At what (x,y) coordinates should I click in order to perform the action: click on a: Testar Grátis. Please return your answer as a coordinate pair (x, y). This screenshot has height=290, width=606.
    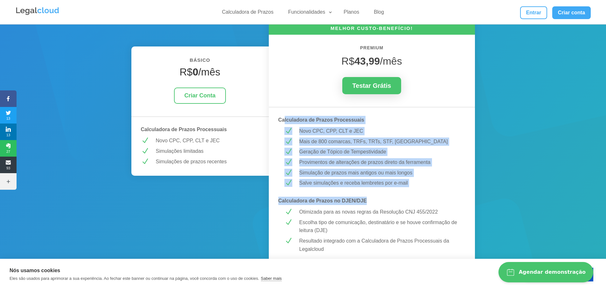
    Looking at the image, I should click on (372, 86).